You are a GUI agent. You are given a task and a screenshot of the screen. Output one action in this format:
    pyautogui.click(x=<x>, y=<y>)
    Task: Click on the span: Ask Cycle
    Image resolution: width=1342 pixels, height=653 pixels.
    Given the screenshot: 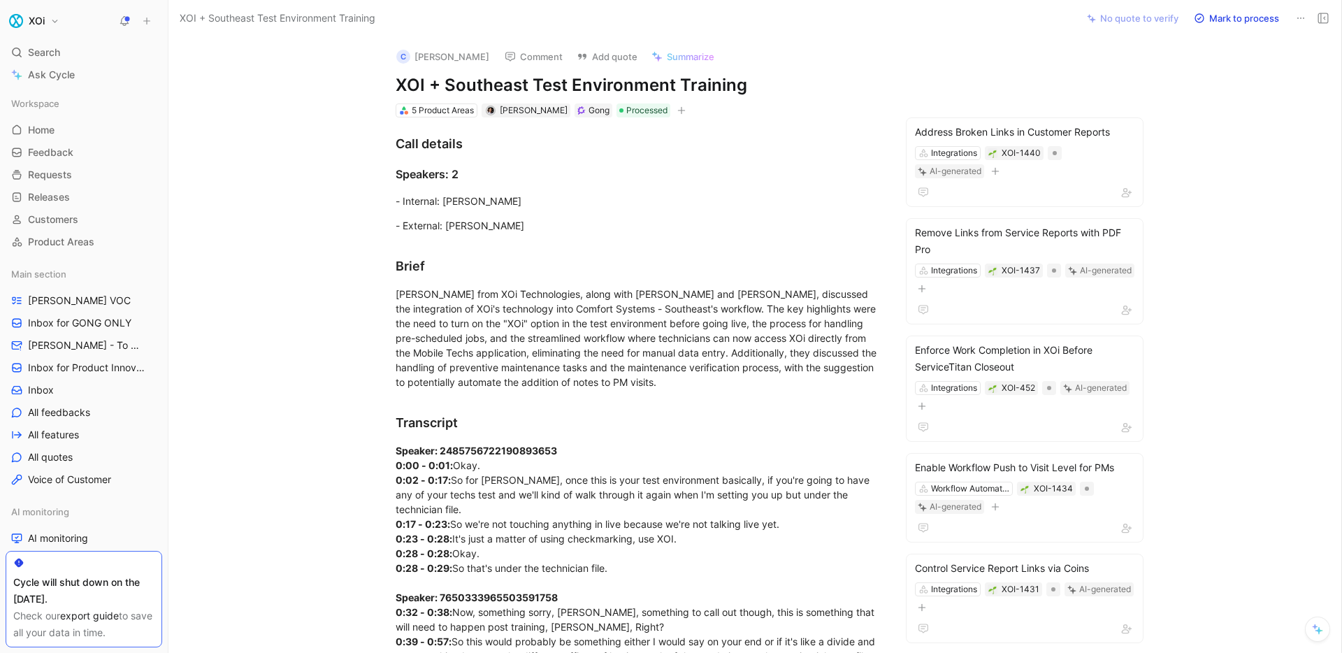 What is the action you would take?
    pyautogui.click(x=51, y=75)
    